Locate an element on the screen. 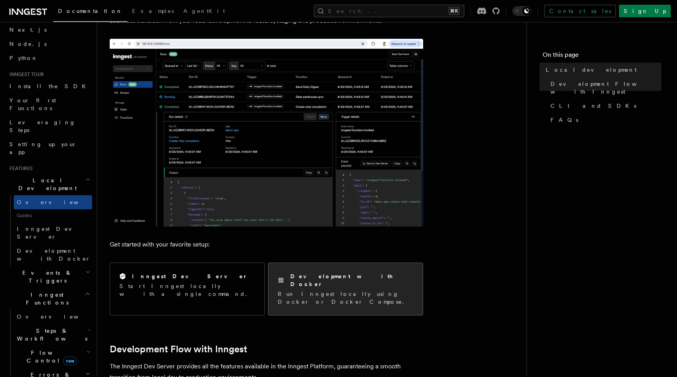 Image resolution: width=677 pixels, height=377 pixels. h2: Inngest Dev Server is located at coordinates (189, 276).